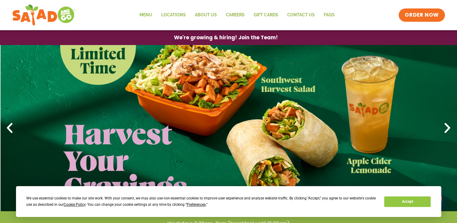 Image resolution: width=457 pixels, height=223 pixels. I want to click on a: Menu, so click(146, 15).